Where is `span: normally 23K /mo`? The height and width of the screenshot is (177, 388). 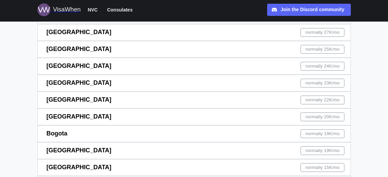
span: normally 23K /mo is located at coordinates (323, 83).